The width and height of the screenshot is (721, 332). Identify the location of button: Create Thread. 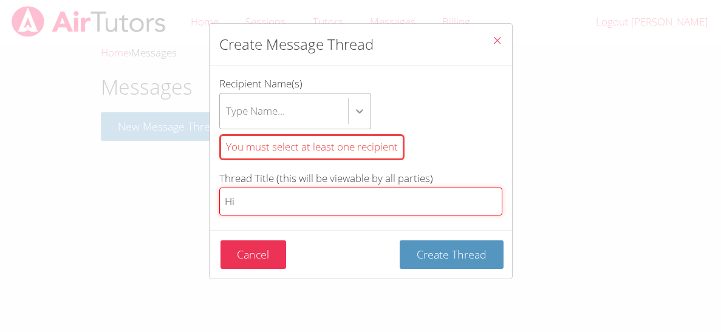
(451, 254).